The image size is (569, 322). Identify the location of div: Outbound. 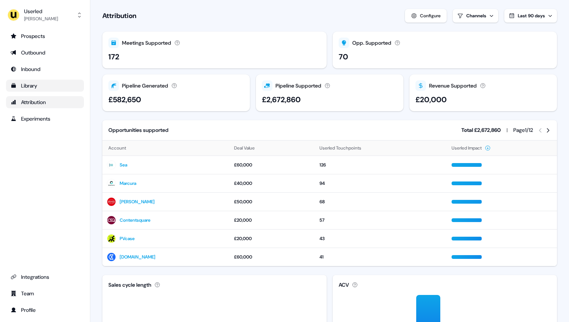
(45, 53).